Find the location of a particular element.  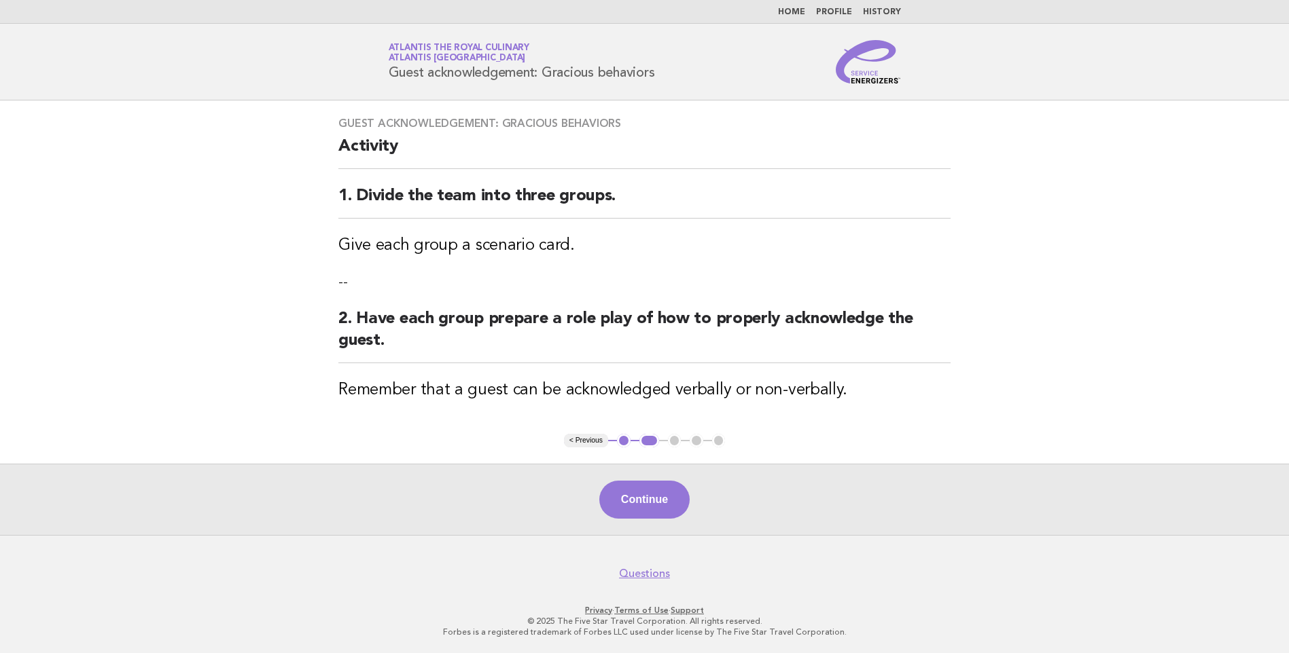

button: Continue is located at coordinates (644, 500).